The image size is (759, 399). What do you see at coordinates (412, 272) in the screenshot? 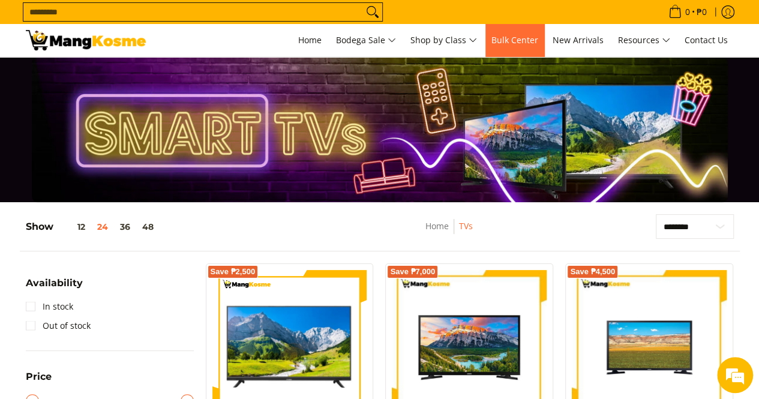
I see `span: Save ₱7,000` at bounding box center [412, 272].